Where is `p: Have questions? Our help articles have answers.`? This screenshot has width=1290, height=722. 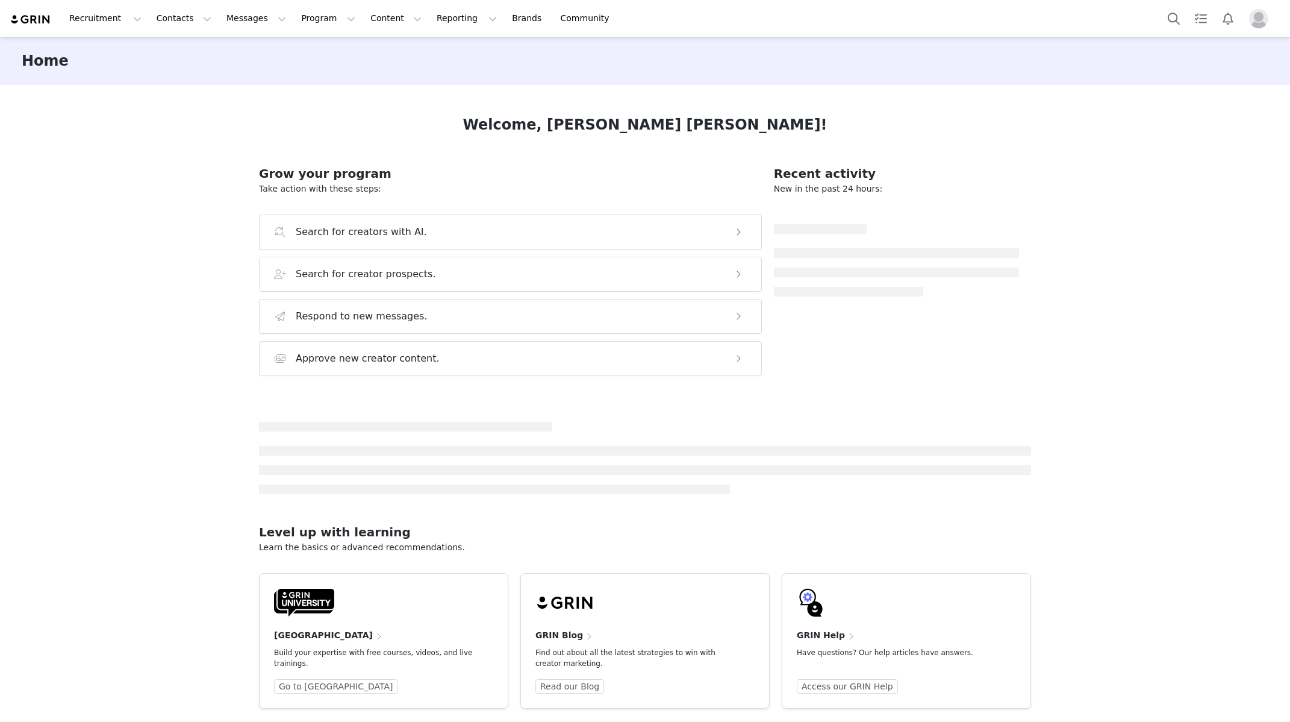 p: Have questions? Our help articles have answers. is located at coordinates (897, 652).